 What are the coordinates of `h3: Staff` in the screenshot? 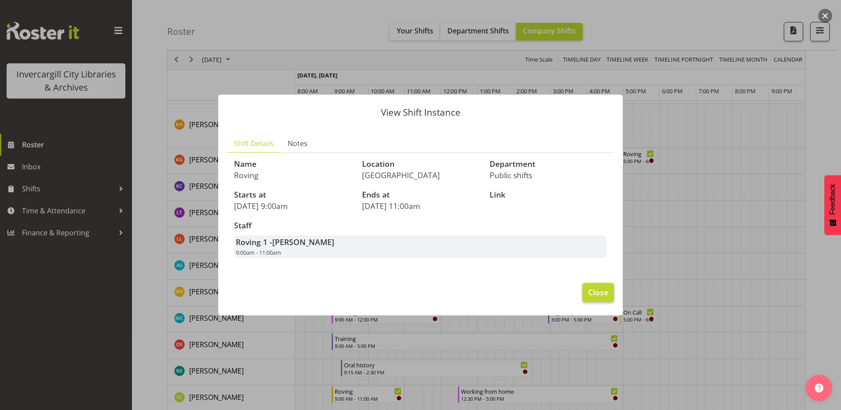 It's located at (421, 226).